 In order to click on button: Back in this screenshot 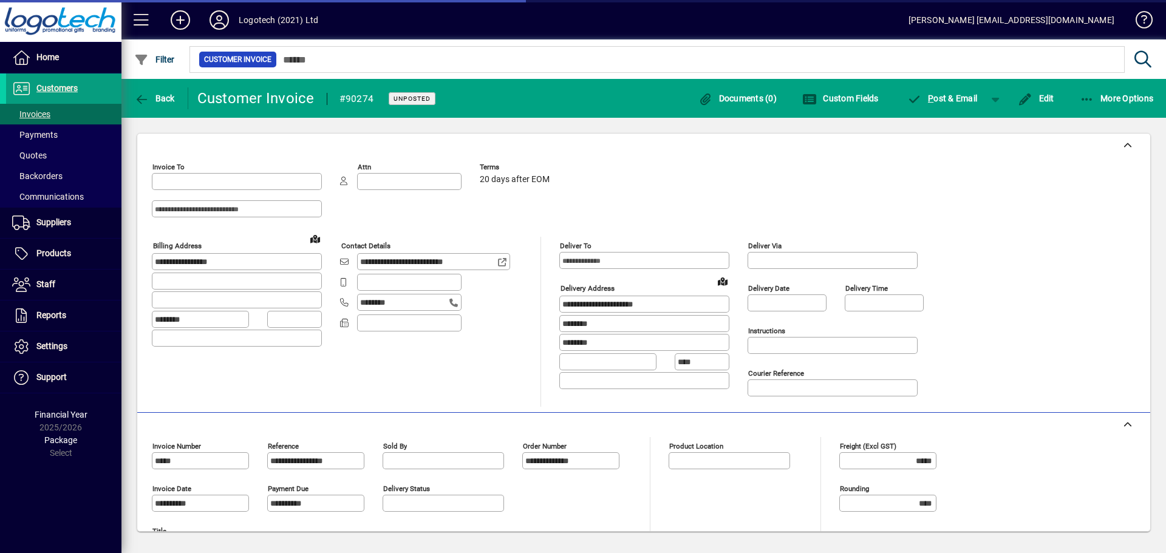, I will do `click(154, 98)`.